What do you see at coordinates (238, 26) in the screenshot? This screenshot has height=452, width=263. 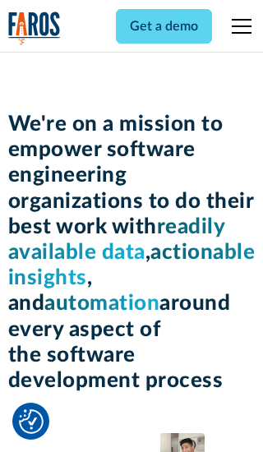 I see `div: menu` at bounding box center [238, 26].